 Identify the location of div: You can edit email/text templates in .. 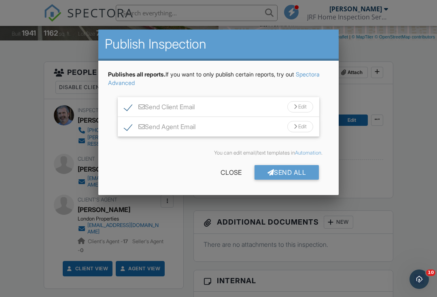
(218, 153).